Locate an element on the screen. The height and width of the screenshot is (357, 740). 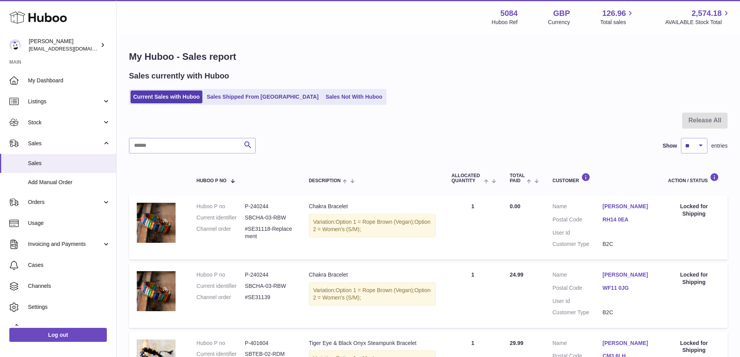
h1: My Huboo - Sales report is located at coordinates (428, 57).